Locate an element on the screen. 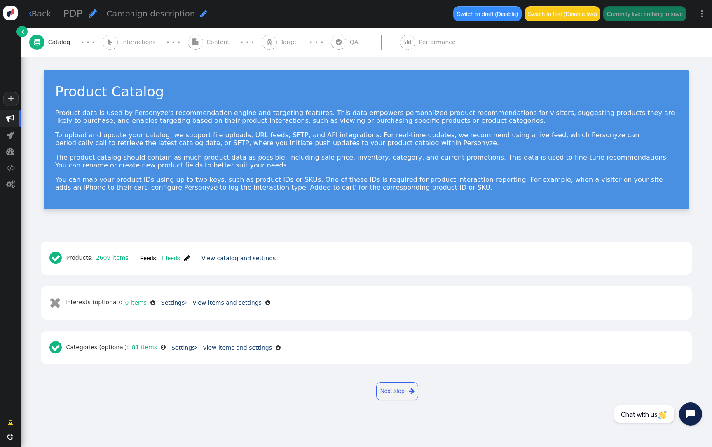 The image size is (712, 447). div: Product Catalog is located at coordinates (366, 92).